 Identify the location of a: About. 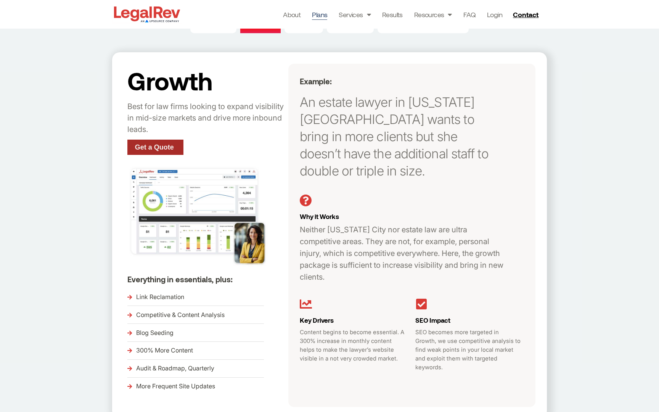
(292, 14).